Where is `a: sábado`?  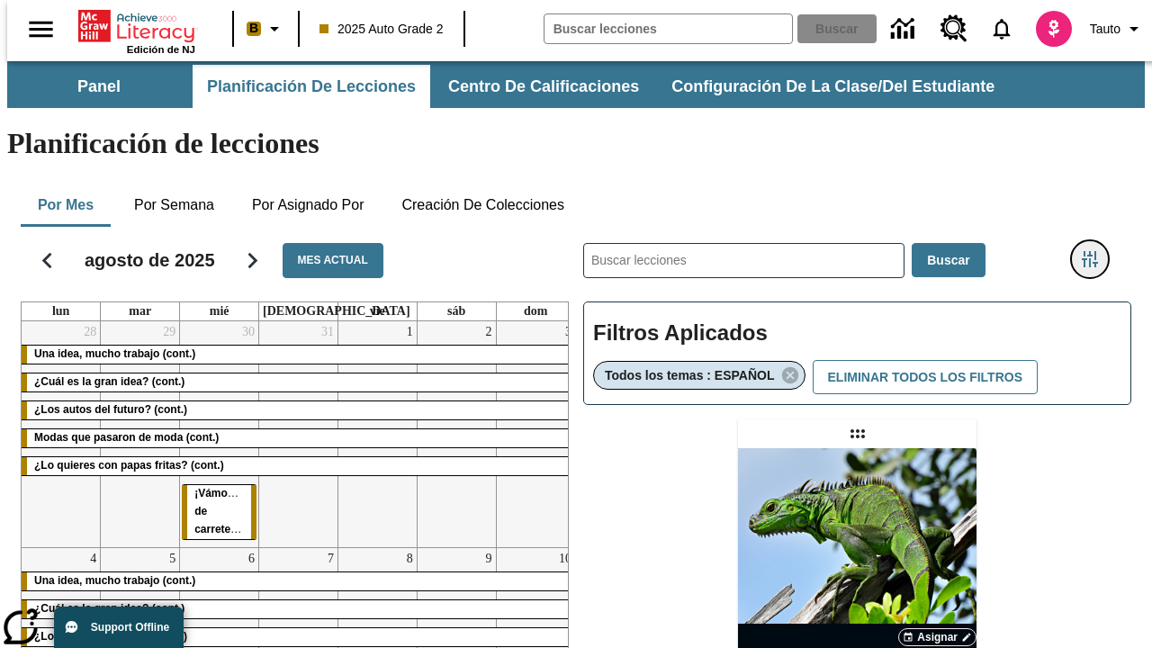
a: sábado is located at coordinates (456, 311).